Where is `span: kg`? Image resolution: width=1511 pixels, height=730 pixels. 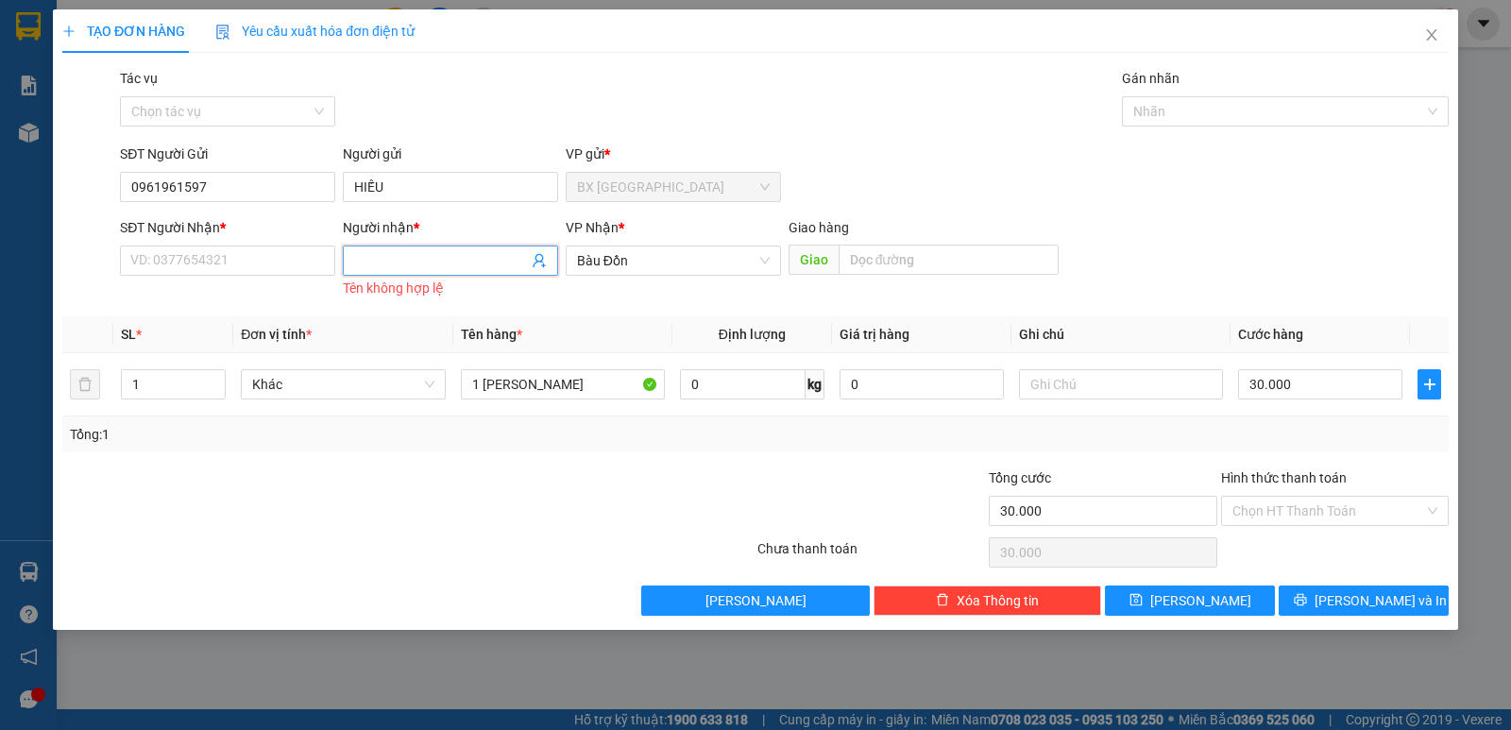
span: kg is located at coordinates (815, 384).